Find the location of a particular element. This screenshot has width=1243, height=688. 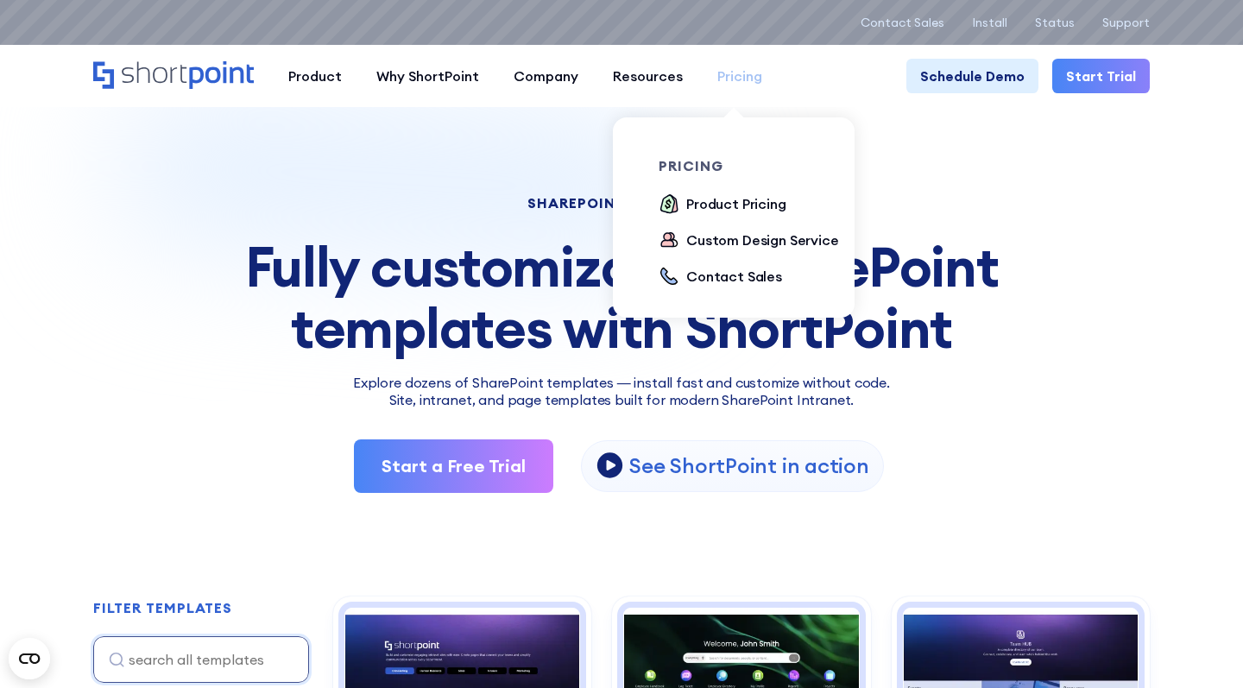

a: Resources is located at coordinates (648, 76).